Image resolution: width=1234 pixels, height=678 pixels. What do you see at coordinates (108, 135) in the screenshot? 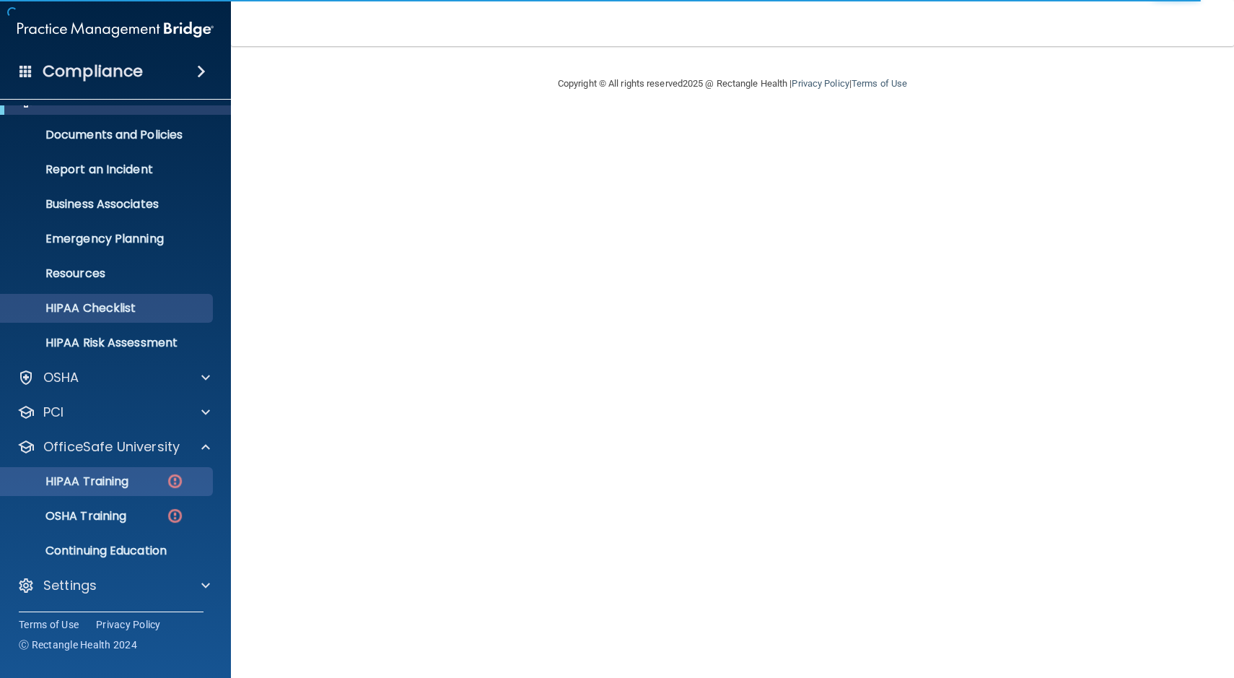
I see `p: Documents and Policies` at bounding box center [108, 135].